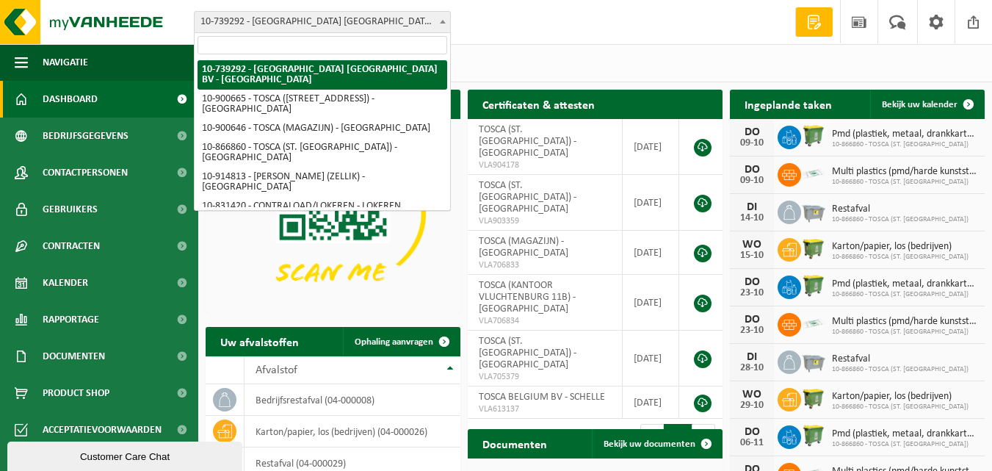 The height and width of the screenshot is (471, 992). I want to click on div: 06-11, so click(752, 443).